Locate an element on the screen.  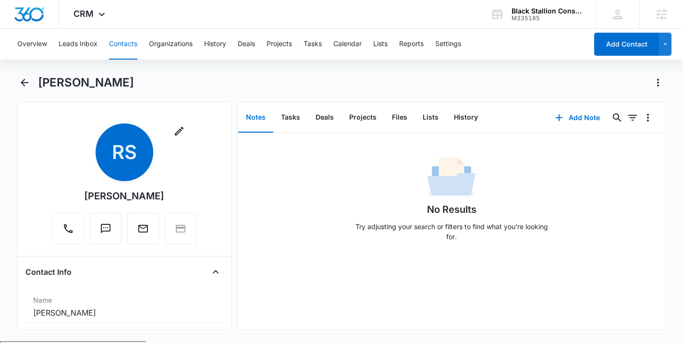
button: Contacts is located at coordinates (123, 44).